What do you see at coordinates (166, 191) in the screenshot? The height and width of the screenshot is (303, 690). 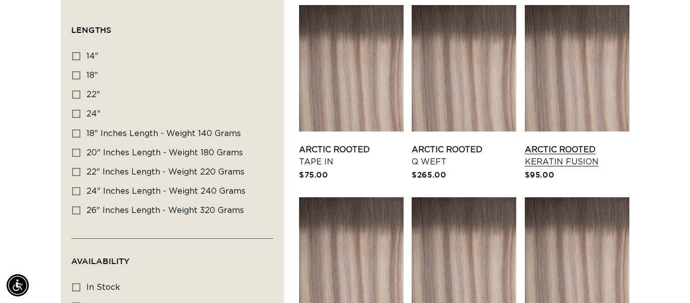 I see `span: 24" Inches length - Weight 240 grams` at bounding box center [166, 191].